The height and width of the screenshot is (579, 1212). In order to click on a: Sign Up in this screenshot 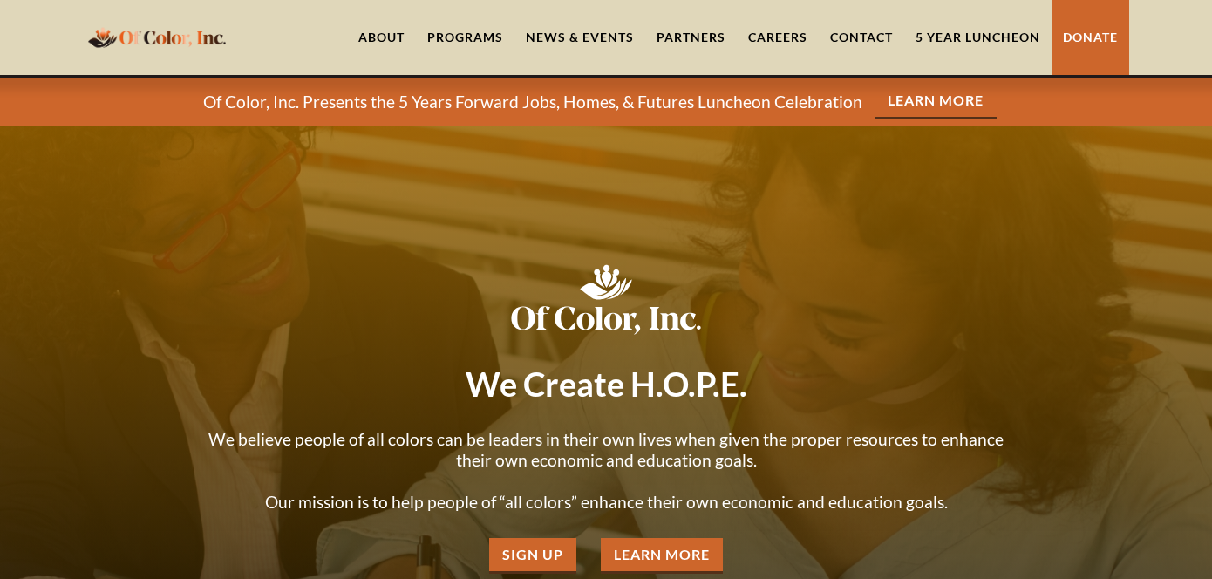, I will do `click(533, 556)`.